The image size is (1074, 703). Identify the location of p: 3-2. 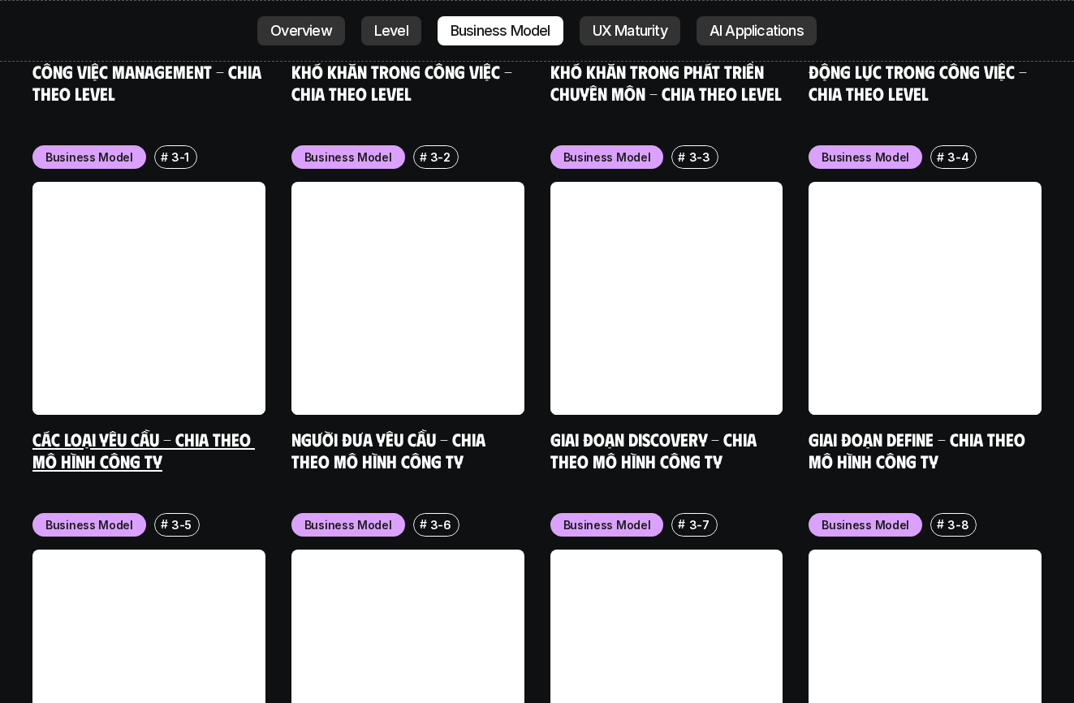
(440, 157).